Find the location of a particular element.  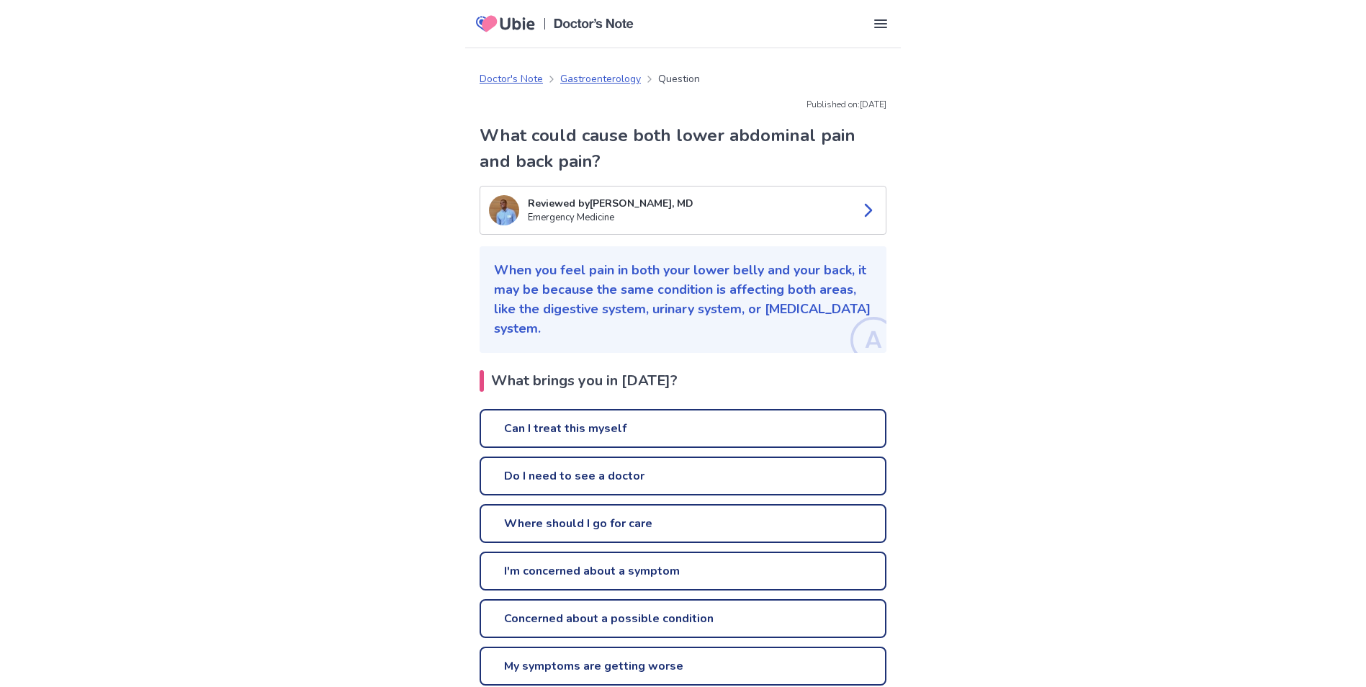

a: Concerned about a possible condition is located at coordinates (683, 618).